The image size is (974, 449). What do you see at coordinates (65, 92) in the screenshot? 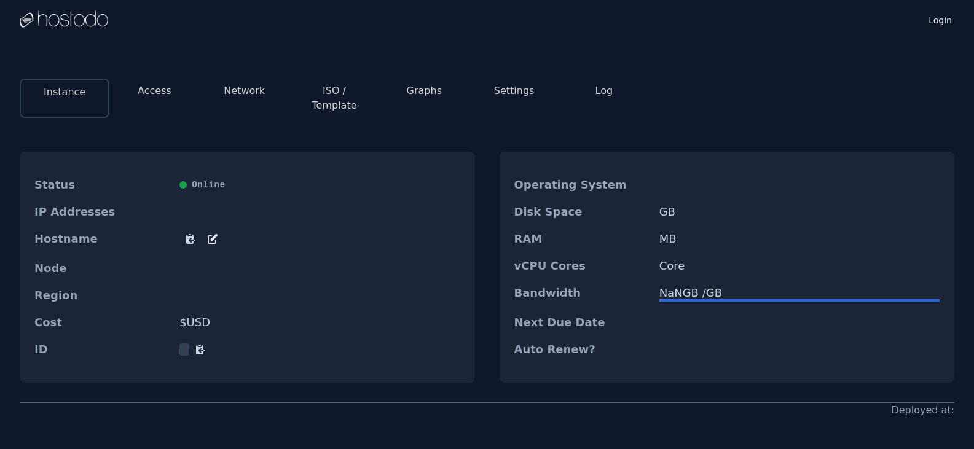
I see `button: Instance` at bounding box center [65, 92].